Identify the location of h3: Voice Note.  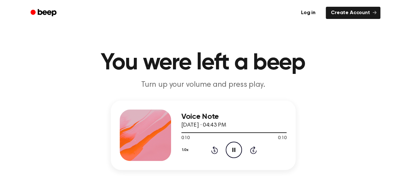
(234, 117).